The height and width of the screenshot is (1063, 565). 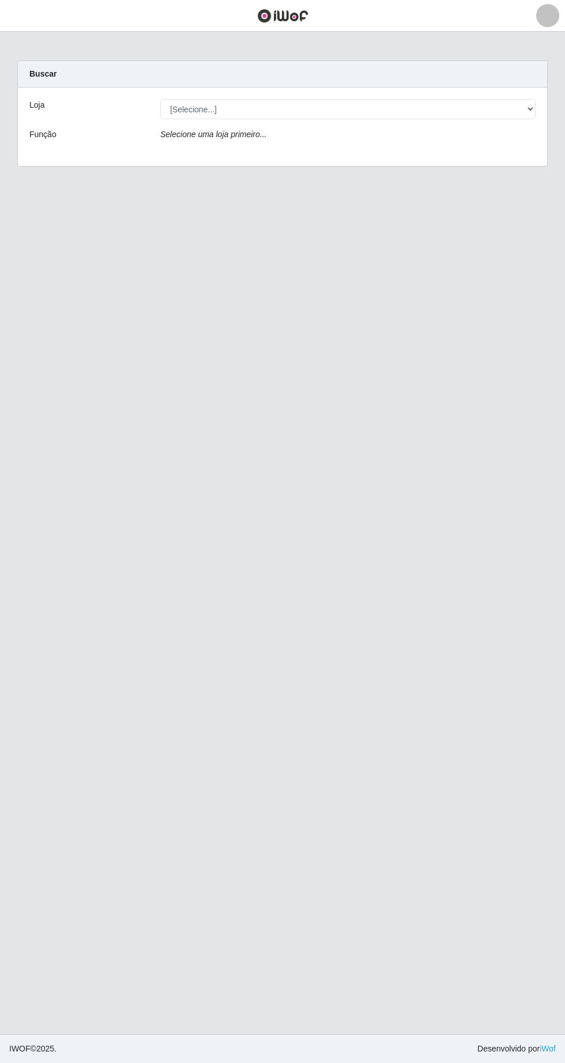 I want to click on a: iWof, so click(x=547, y=1048).